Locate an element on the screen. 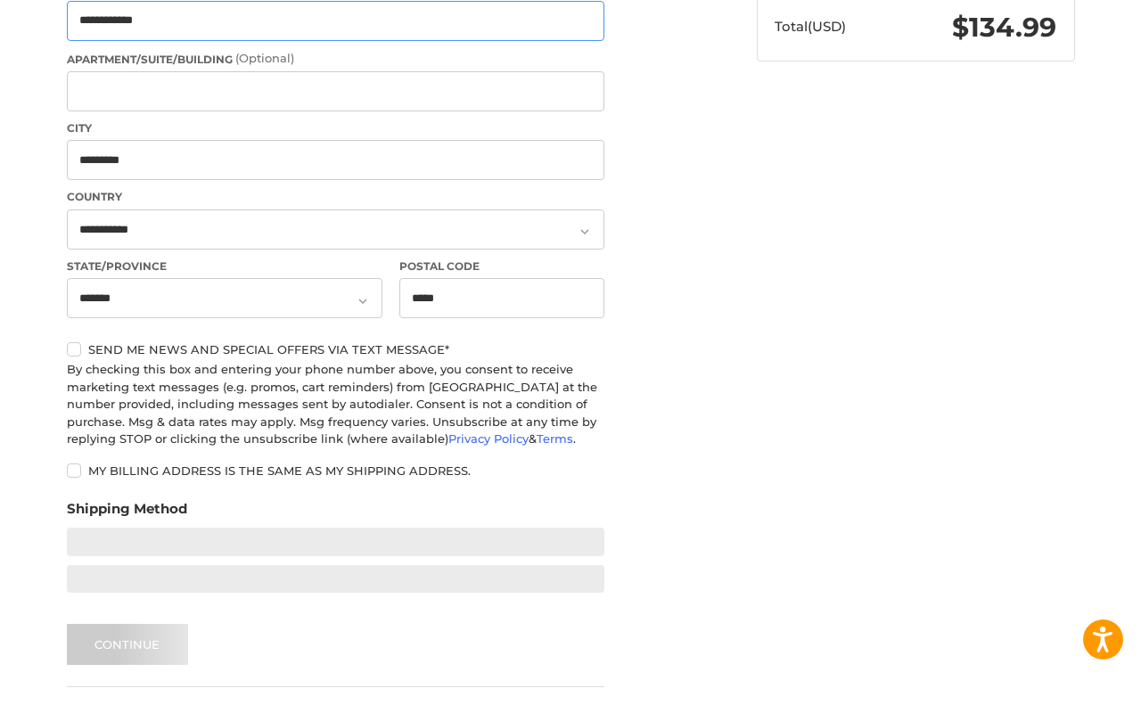 This screenshot has height=713, width=1141. label: Postal Code is located at coordinates (502, 266).